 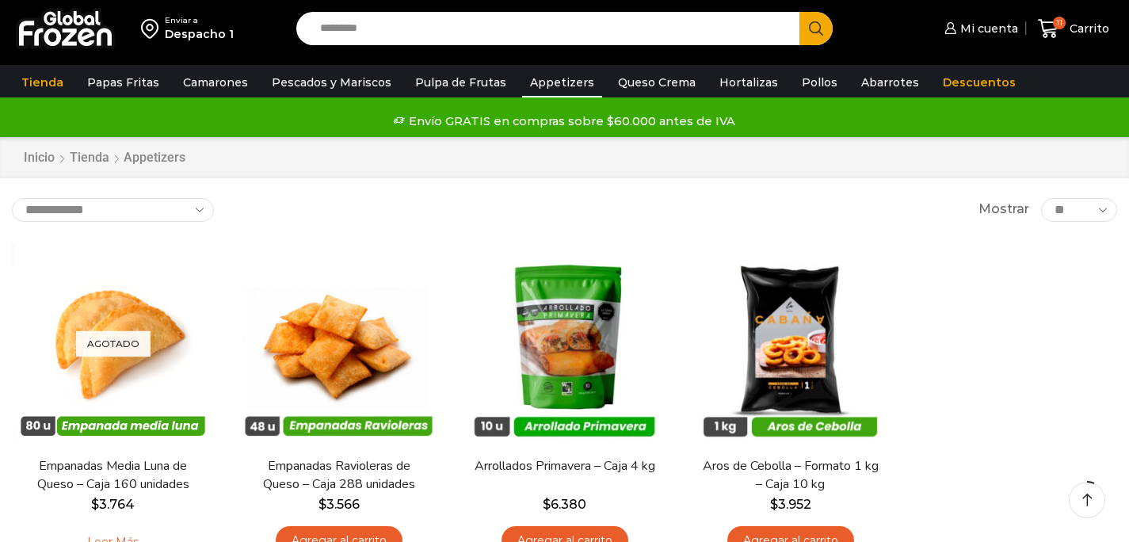 What do you see at coordinates (890, 82) in the screenshot?
I see `a: Abarrotes` at bounding box center [890, 82].